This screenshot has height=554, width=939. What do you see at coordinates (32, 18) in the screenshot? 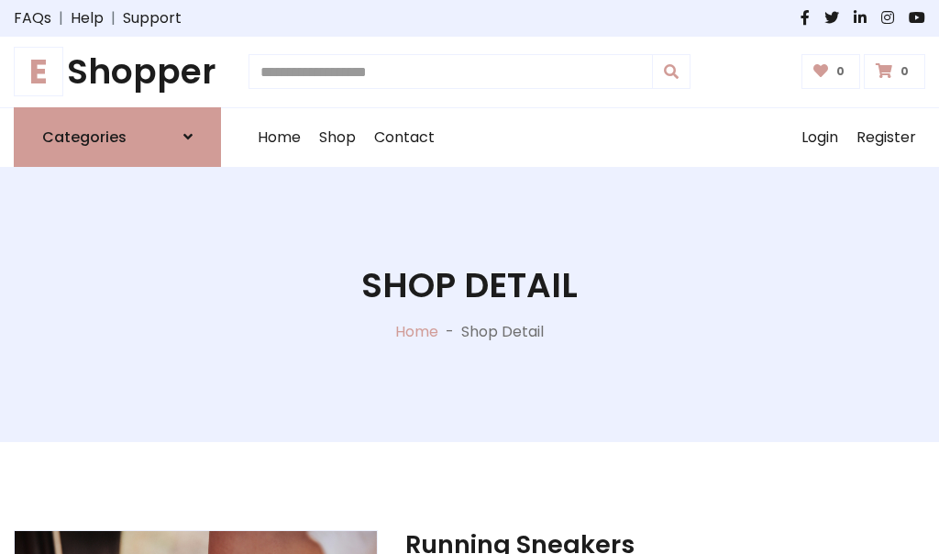
I see `a: FAQs` at bounding box center [32, 18].